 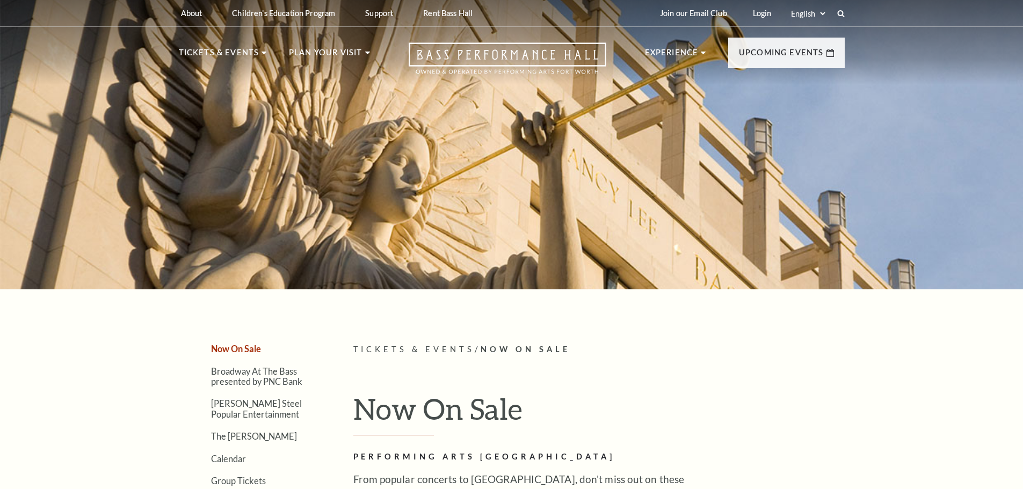 What do you see at coordinates (325, 56) in the screenshot?
I see `p: Plan Your Visit` at bounding box center [325, 56].